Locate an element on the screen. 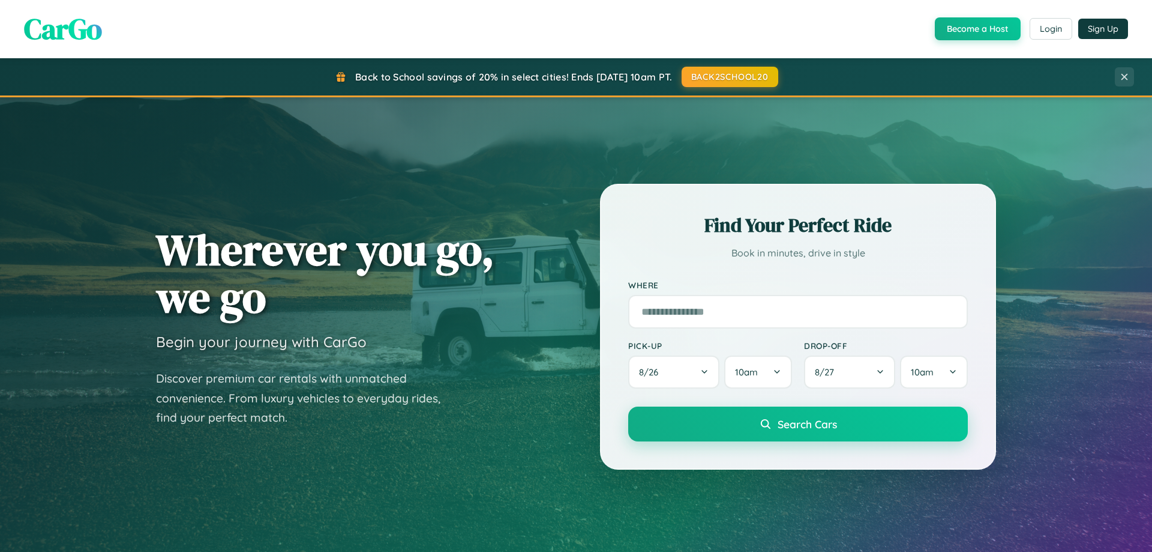 The height and width of the screenshot is (552, 1152). span: Search Cars is located at coordinates (807, 424).